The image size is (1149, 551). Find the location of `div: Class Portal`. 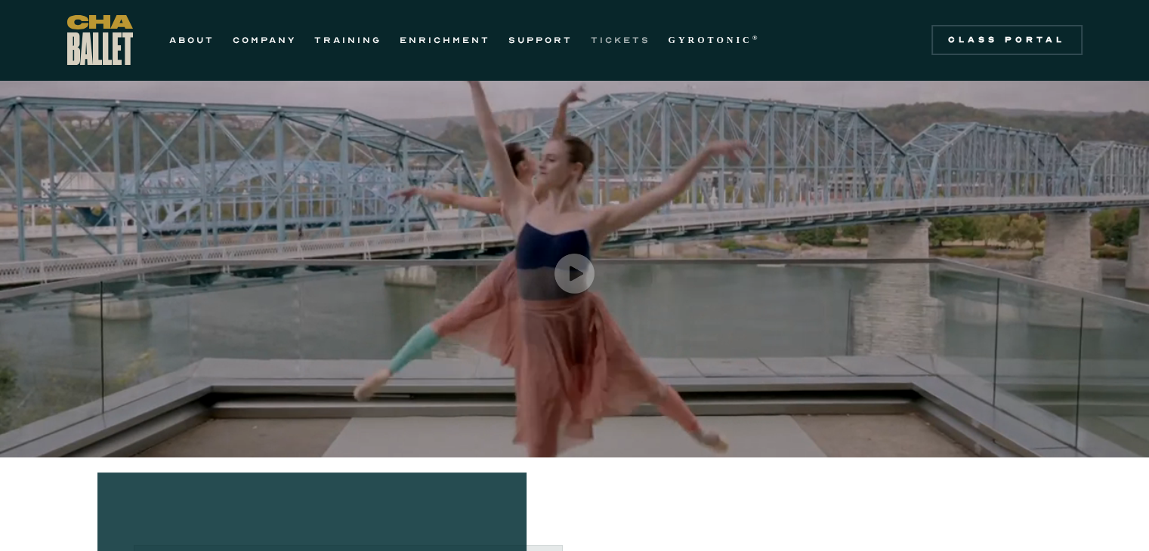

div: Class Portal is located at coordinates (1007, 40).